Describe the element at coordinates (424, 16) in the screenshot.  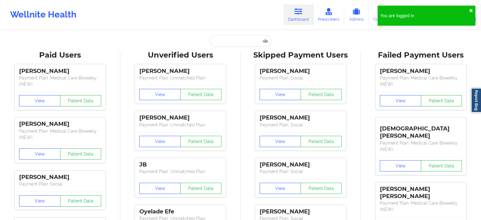
I see `div: You are logged in` at that location.